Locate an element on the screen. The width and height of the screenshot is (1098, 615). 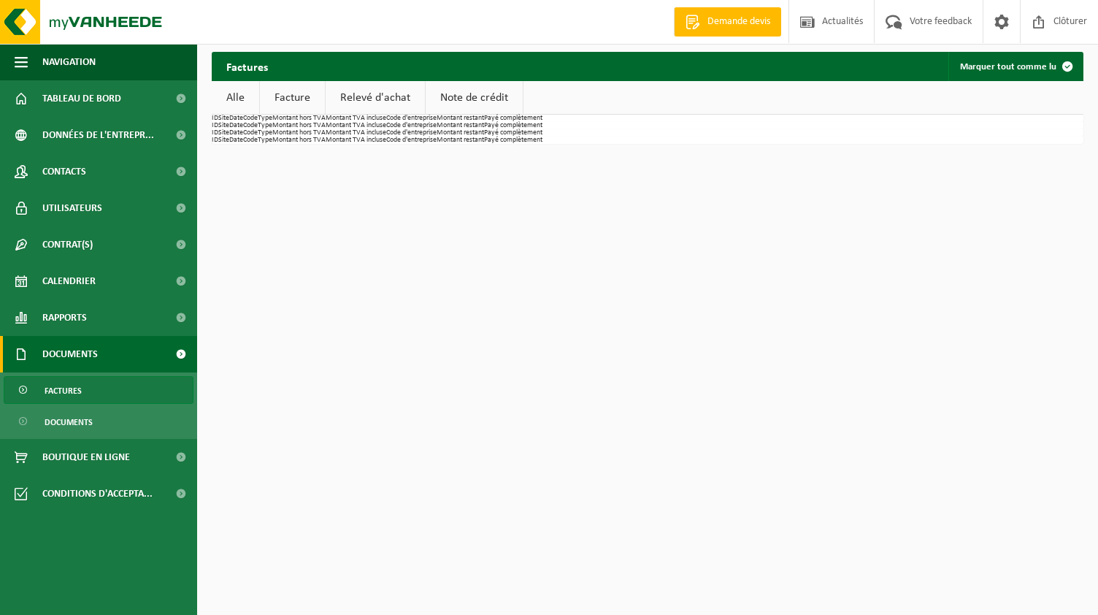
span: Données de l'entrepr... is located at coordinates (98, 135).